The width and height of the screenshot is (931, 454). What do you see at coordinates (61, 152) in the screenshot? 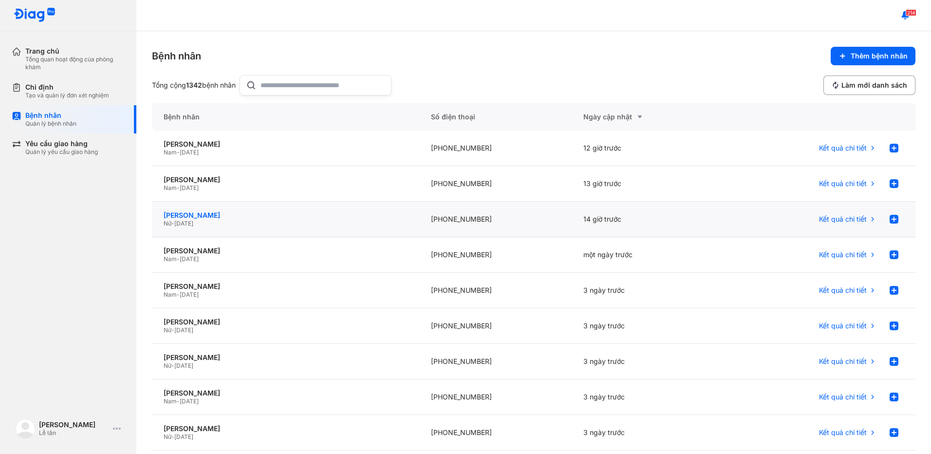
I see `div: Quản lý yêu cầu giao hàng` at bounding box center [61, 152].